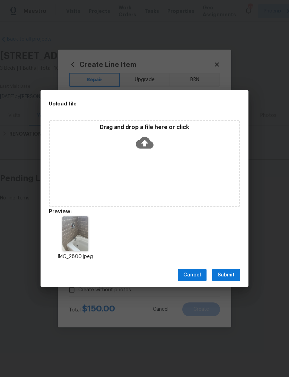 This screenshot has height=377, width=289. I want to click on p: IMG_2800.jpeg, so click(75, 257).